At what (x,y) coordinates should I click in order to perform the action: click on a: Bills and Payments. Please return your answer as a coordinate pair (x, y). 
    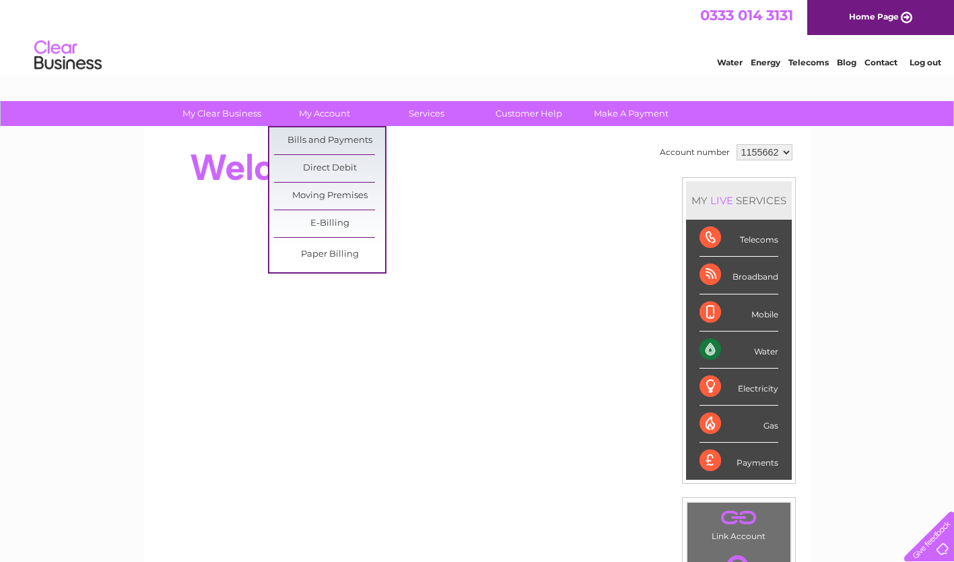
    Looking at the image, I should click on (329, 141).